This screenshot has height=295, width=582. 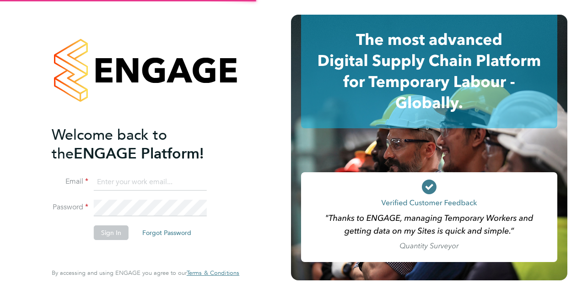 What do you see at coordinates (109, 144) in the screenshot?
I see `span: Welcome back to the` at bounding box center [109, 144].